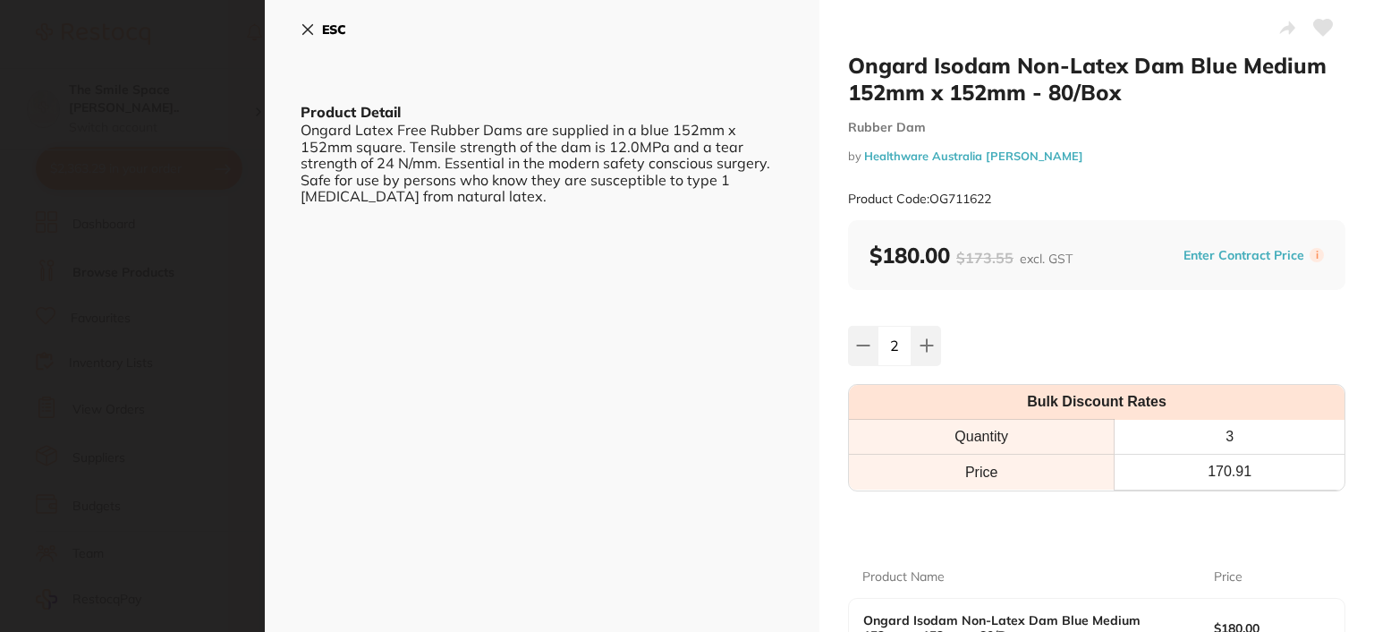  I want to click on small: by, so click(1097, 156).